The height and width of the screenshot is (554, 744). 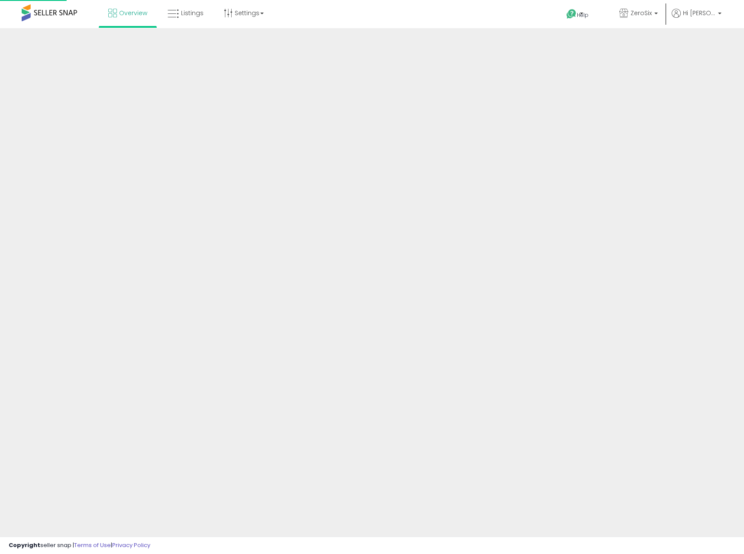 What do you see at coordinates (641, 13) in the screenshot?
I see `span: ZeroSix` at bounding box center [641, 13].